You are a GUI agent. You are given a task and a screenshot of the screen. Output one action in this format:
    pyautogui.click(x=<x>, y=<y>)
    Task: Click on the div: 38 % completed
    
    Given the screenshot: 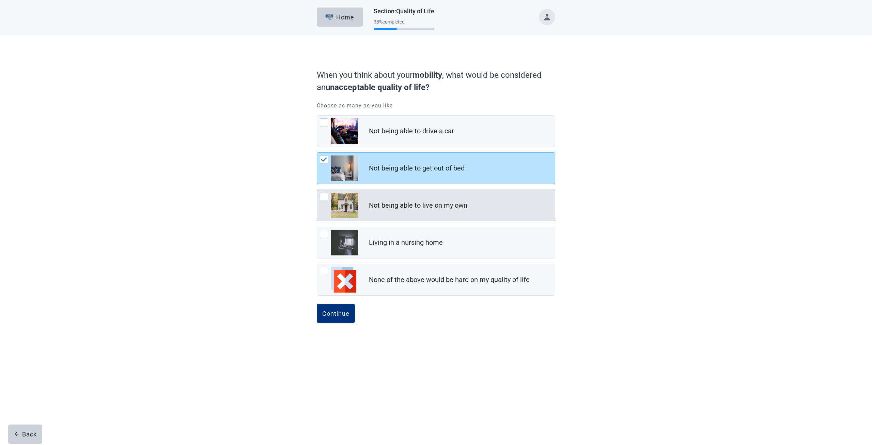 What is the action you would take?
    pyautogui.click(x=404, y=22)
    